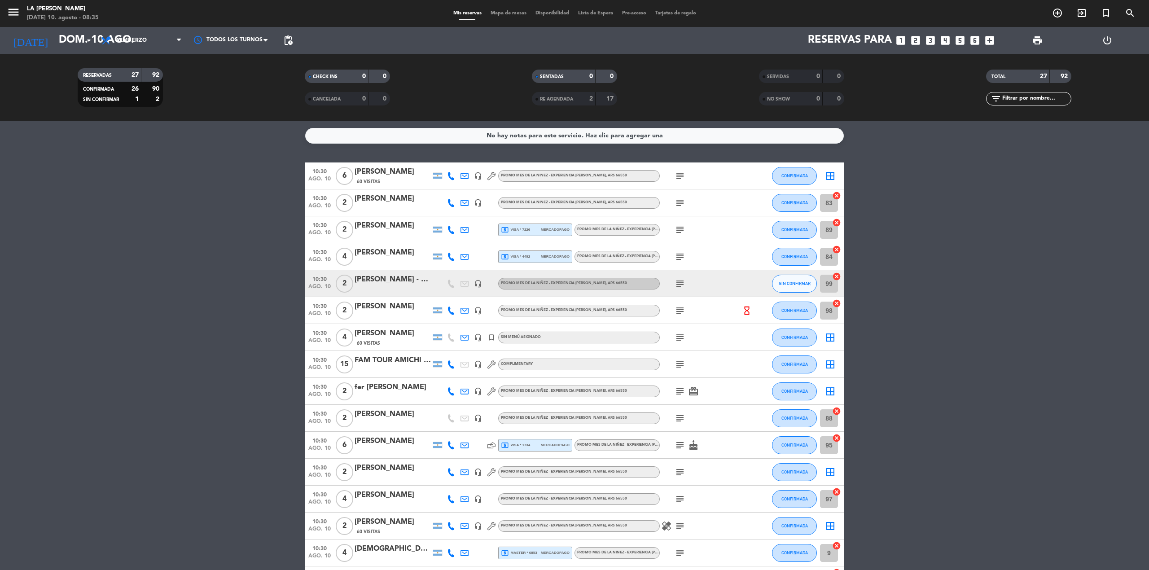 Image resolution: width=1149 pixels, height=570 pixels. Describe the element at coordinates (1107, 40) in the screenshot. I see `div: LOG OUT` at that location.